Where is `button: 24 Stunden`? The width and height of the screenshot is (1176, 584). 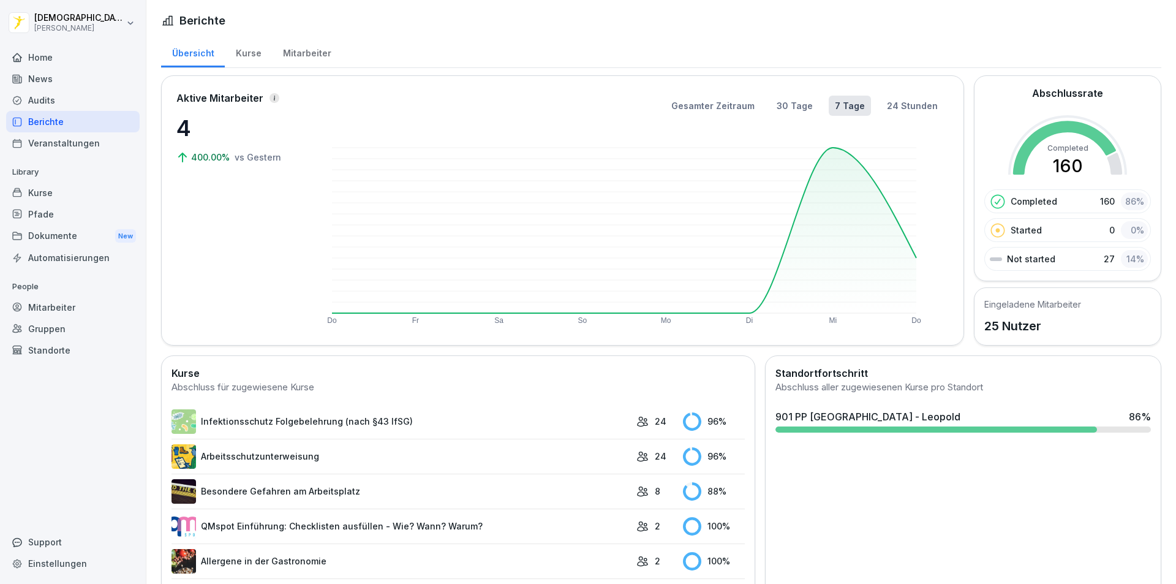
button: 24 Stunden is located at coordinates (912, 105).